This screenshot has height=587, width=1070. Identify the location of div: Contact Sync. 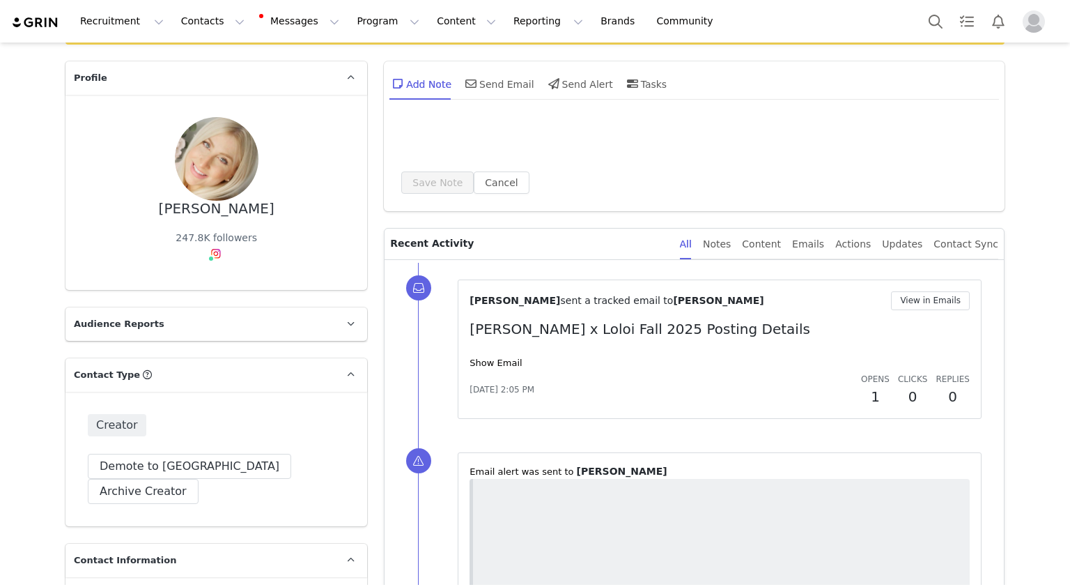
(965, 244).